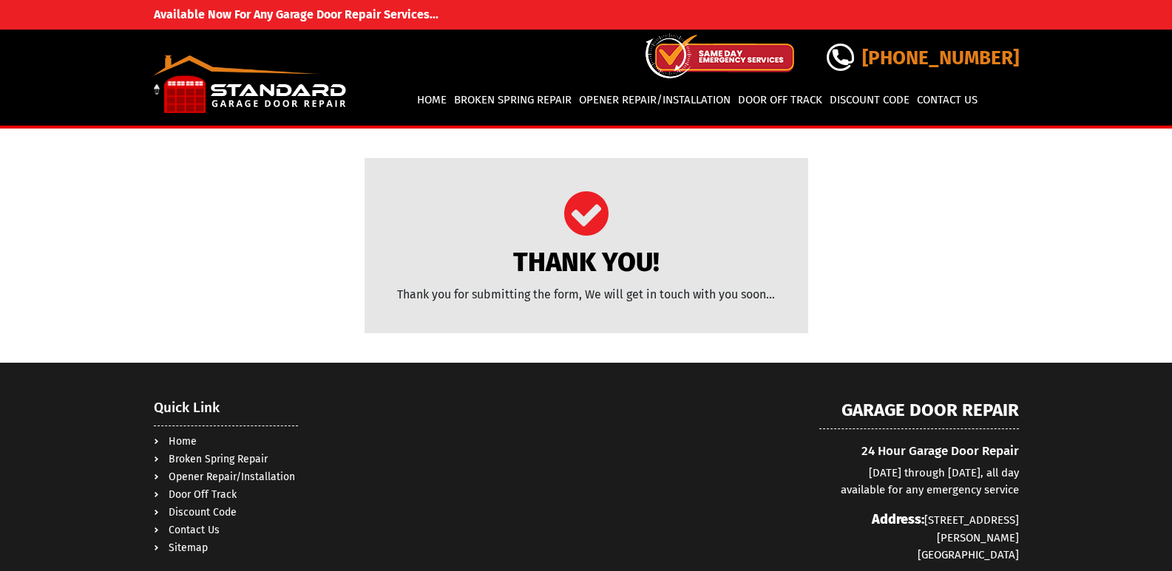 Image resolution: width=1172 pixels, height=571 pixels. What do you see at coordinates (586, 295) in the screenshot?
I see `p: Thank you for submitting the form, We will get in touch with you soon...` at bounding box center [586, 295].